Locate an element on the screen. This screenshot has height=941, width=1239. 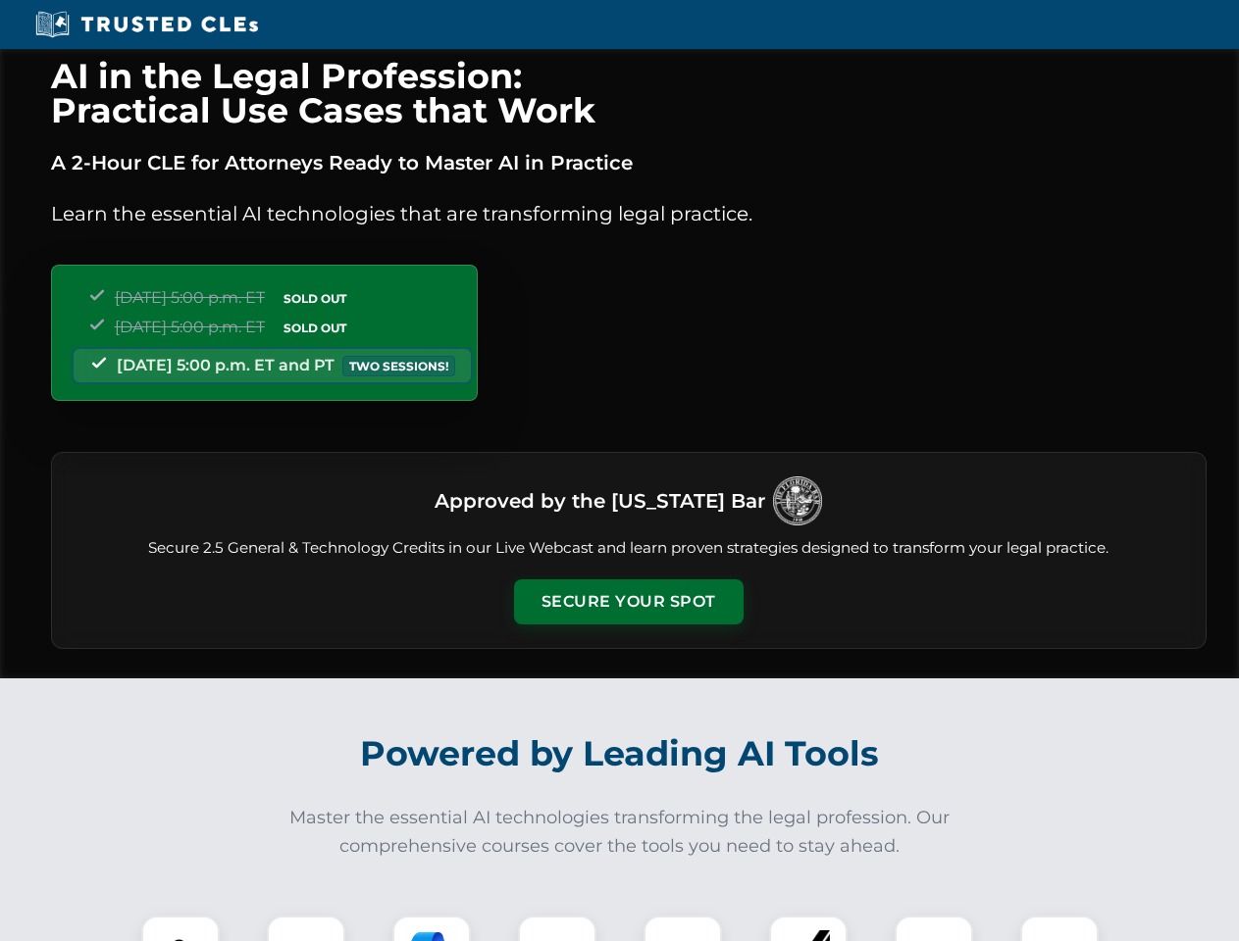
img: Logo is located at coordinates (797, 501).